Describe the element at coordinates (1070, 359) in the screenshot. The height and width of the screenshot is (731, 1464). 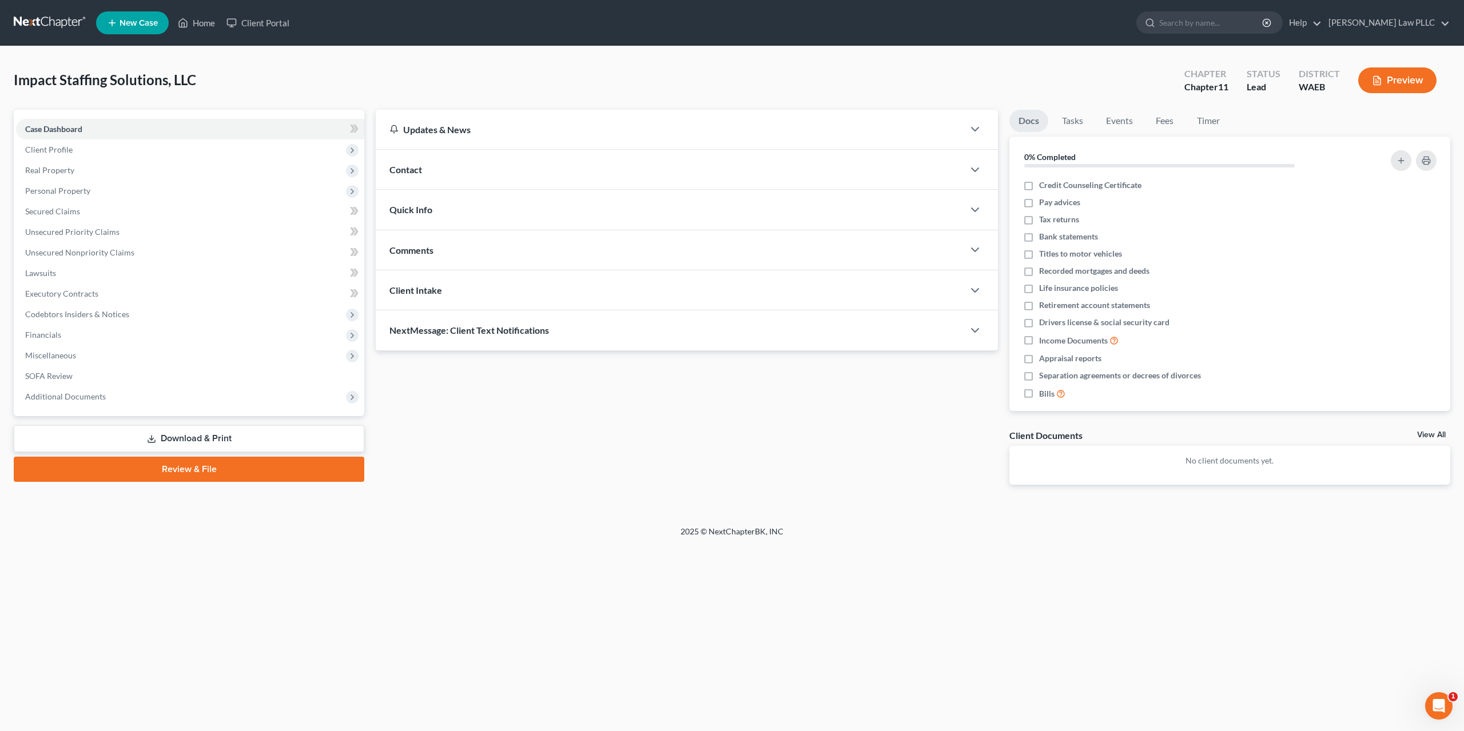
I see `span: Appraisal reports` at that location.